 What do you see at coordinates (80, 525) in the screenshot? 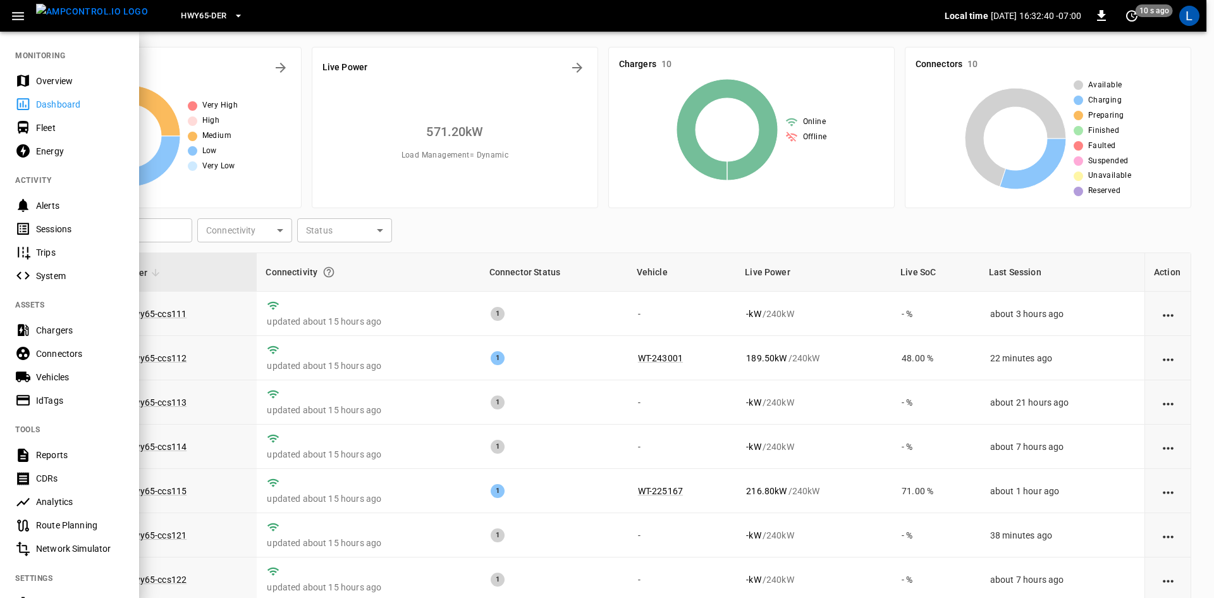
I see `div: Route Planning` at bounding box center [80, 525].